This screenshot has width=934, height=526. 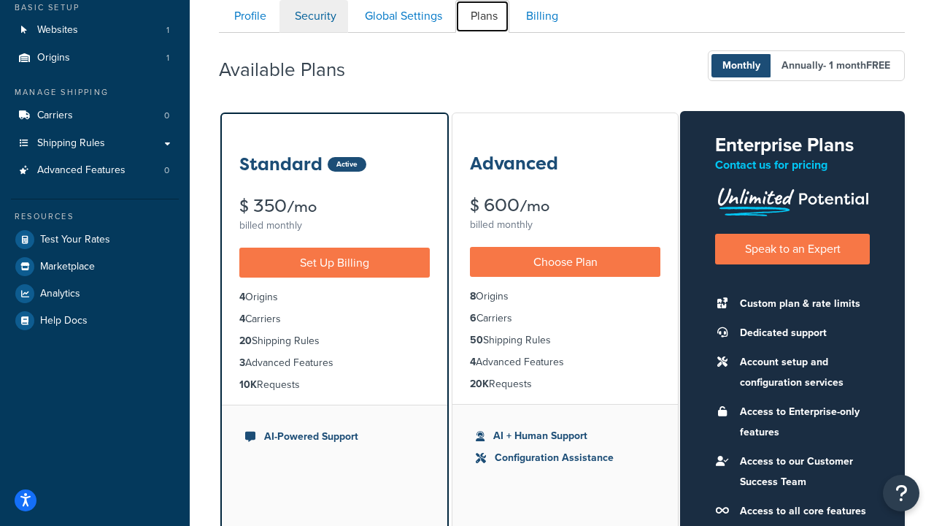 What do you see at coordinates (95, 143) in the screenshot?
I see `a: Shipping Rules` at bounding box center [95, 143].